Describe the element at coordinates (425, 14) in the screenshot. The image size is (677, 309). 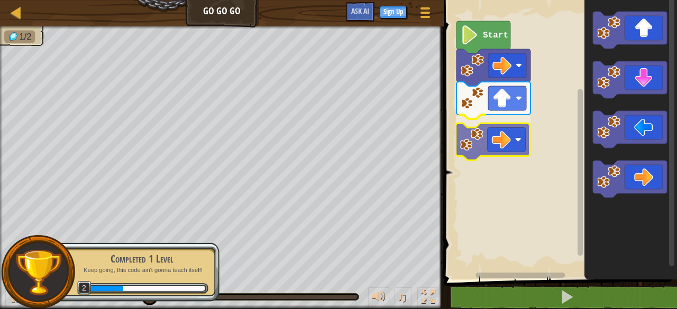
I see `button: Show game menu` at that location.